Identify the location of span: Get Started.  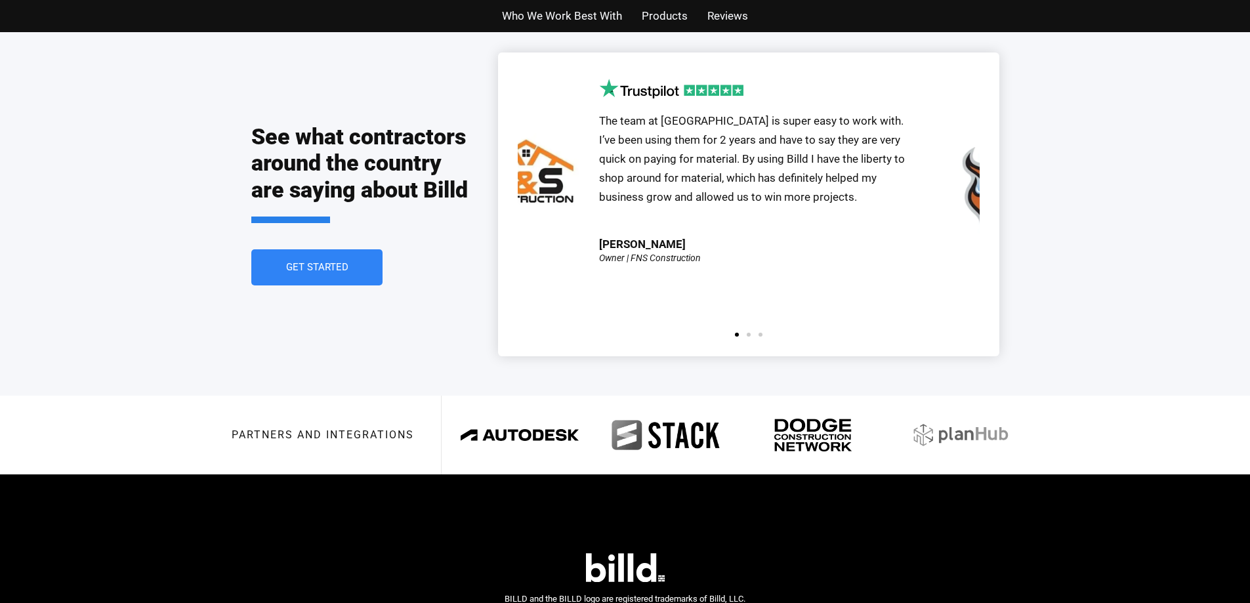
(316, 267).